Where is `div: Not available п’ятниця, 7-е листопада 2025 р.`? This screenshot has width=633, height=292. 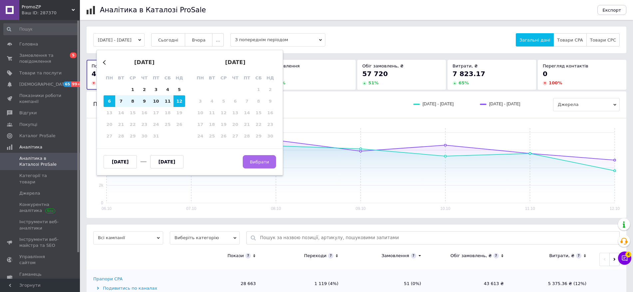
div: Not available п’ятниця, 7-е листопада 2025 р. is located at coordinates (247, 101).